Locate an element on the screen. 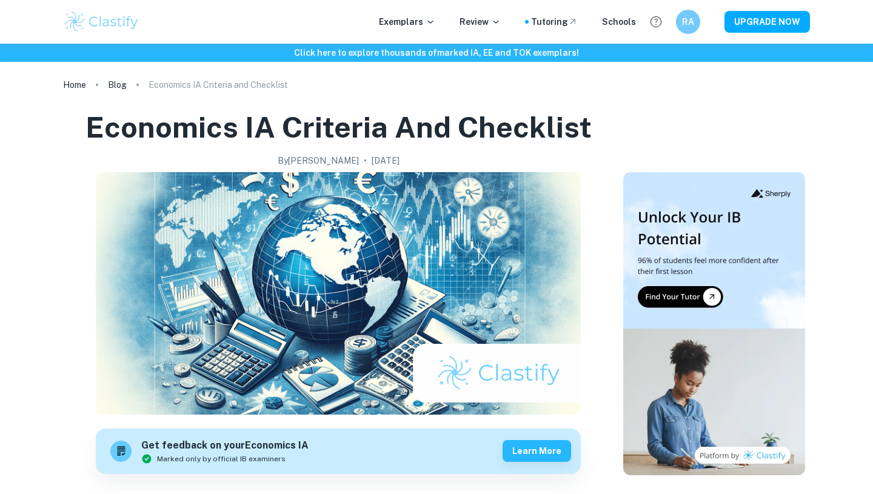 This screenshot has width=873, height=494. button: Learn more is located at coordinates (536, 451).